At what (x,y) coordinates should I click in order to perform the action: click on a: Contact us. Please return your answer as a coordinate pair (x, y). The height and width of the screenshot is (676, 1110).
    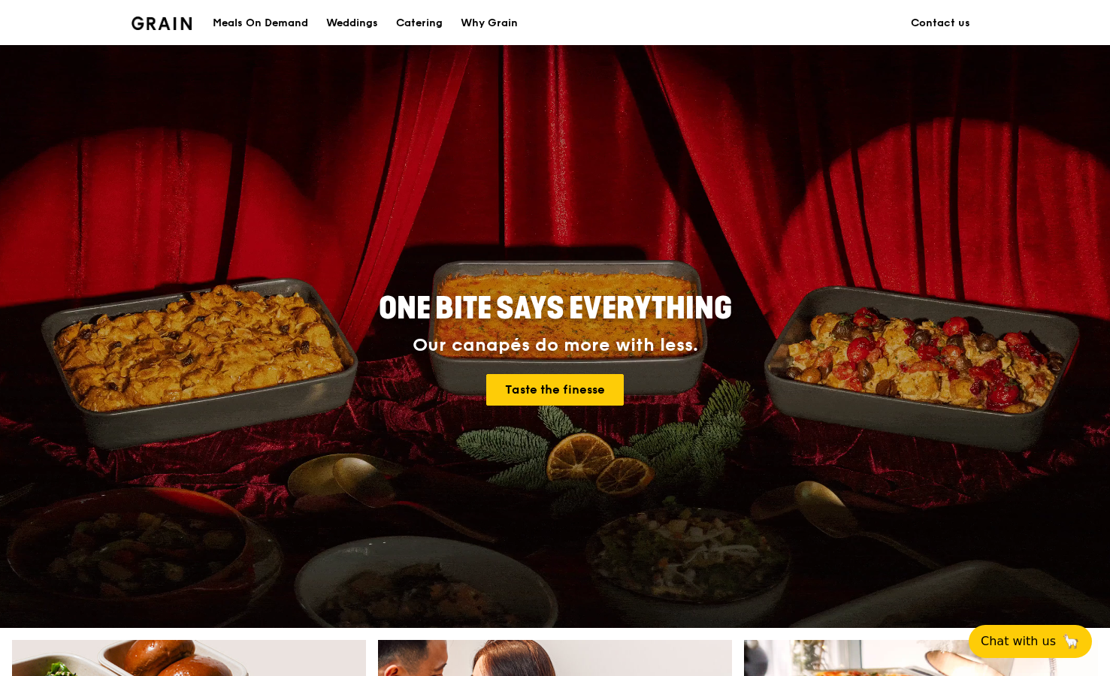
    Looking at the image, I should click on (940, 23).